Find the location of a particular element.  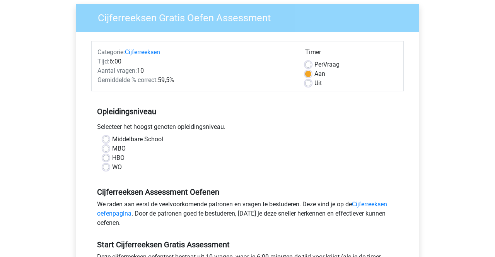

h5: Cijferreeksen Assessment Oefenen is located at coordinates (247, 192).